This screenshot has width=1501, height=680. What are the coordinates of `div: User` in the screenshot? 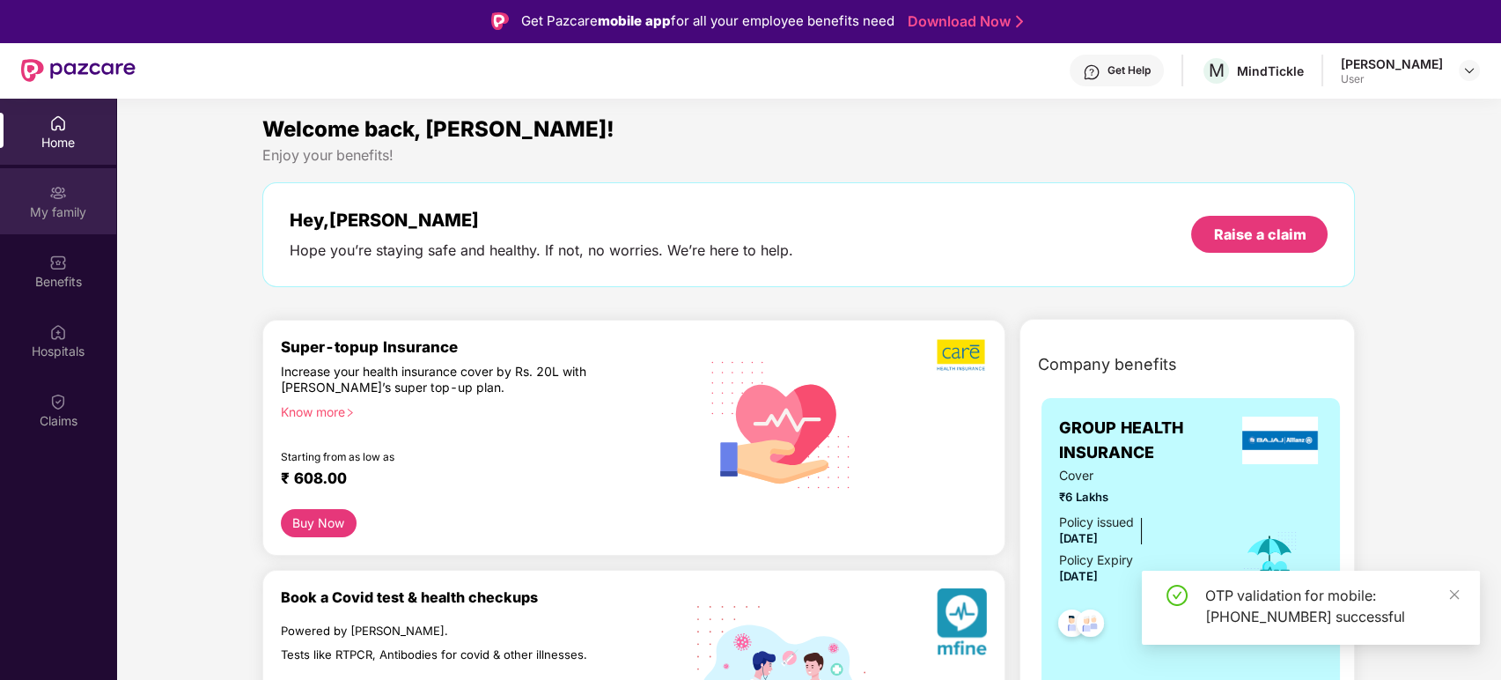 It's located at (1392, 79).